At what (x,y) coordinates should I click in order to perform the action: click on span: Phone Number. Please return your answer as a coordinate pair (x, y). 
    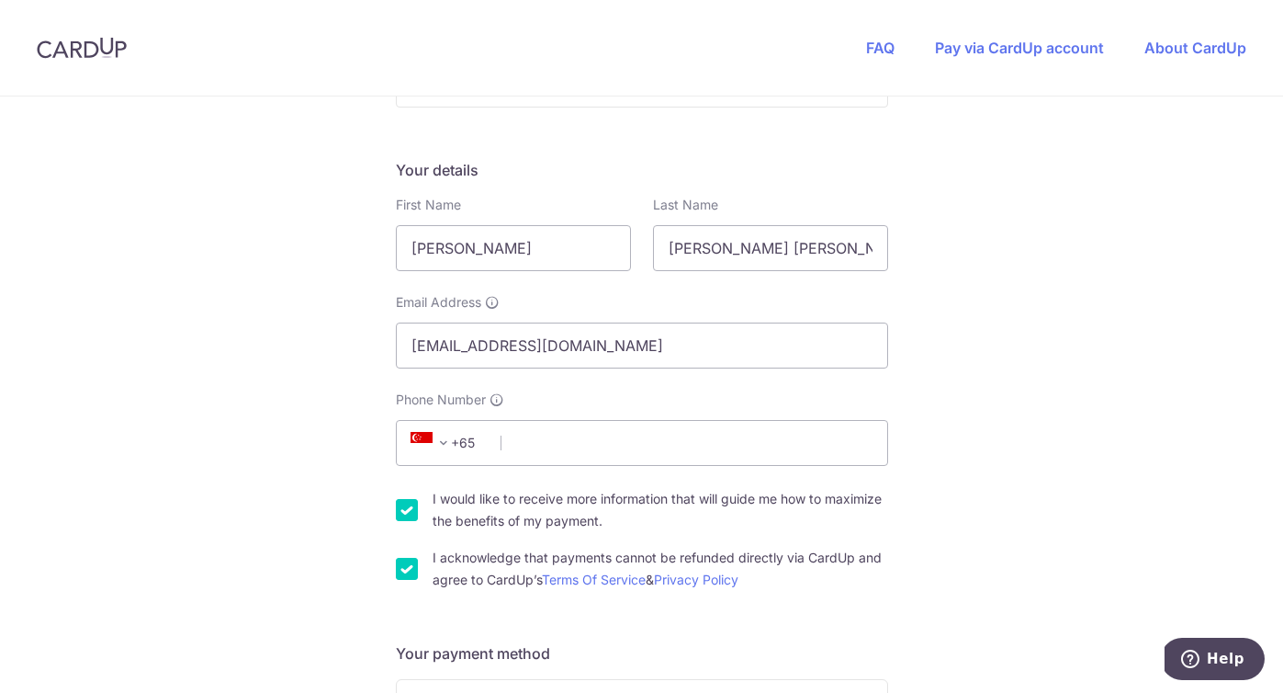
    Looking at the image, I should click on (441, 400).